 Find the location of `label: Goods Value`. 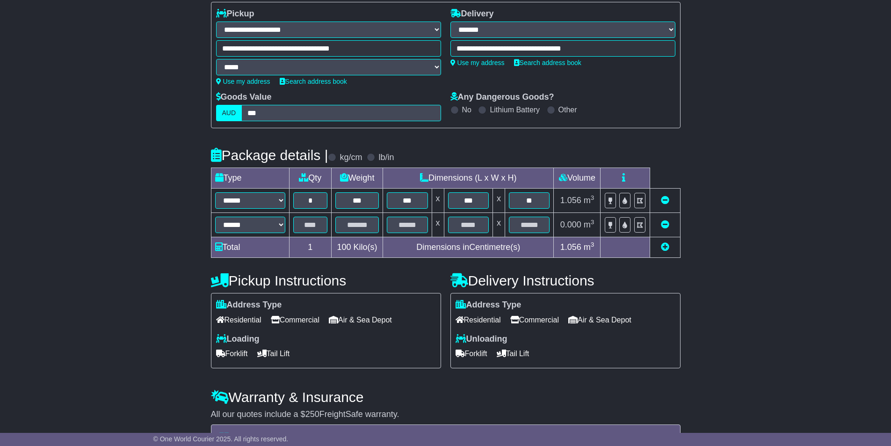

label: Goods Value is located at coordinates (244, 97).